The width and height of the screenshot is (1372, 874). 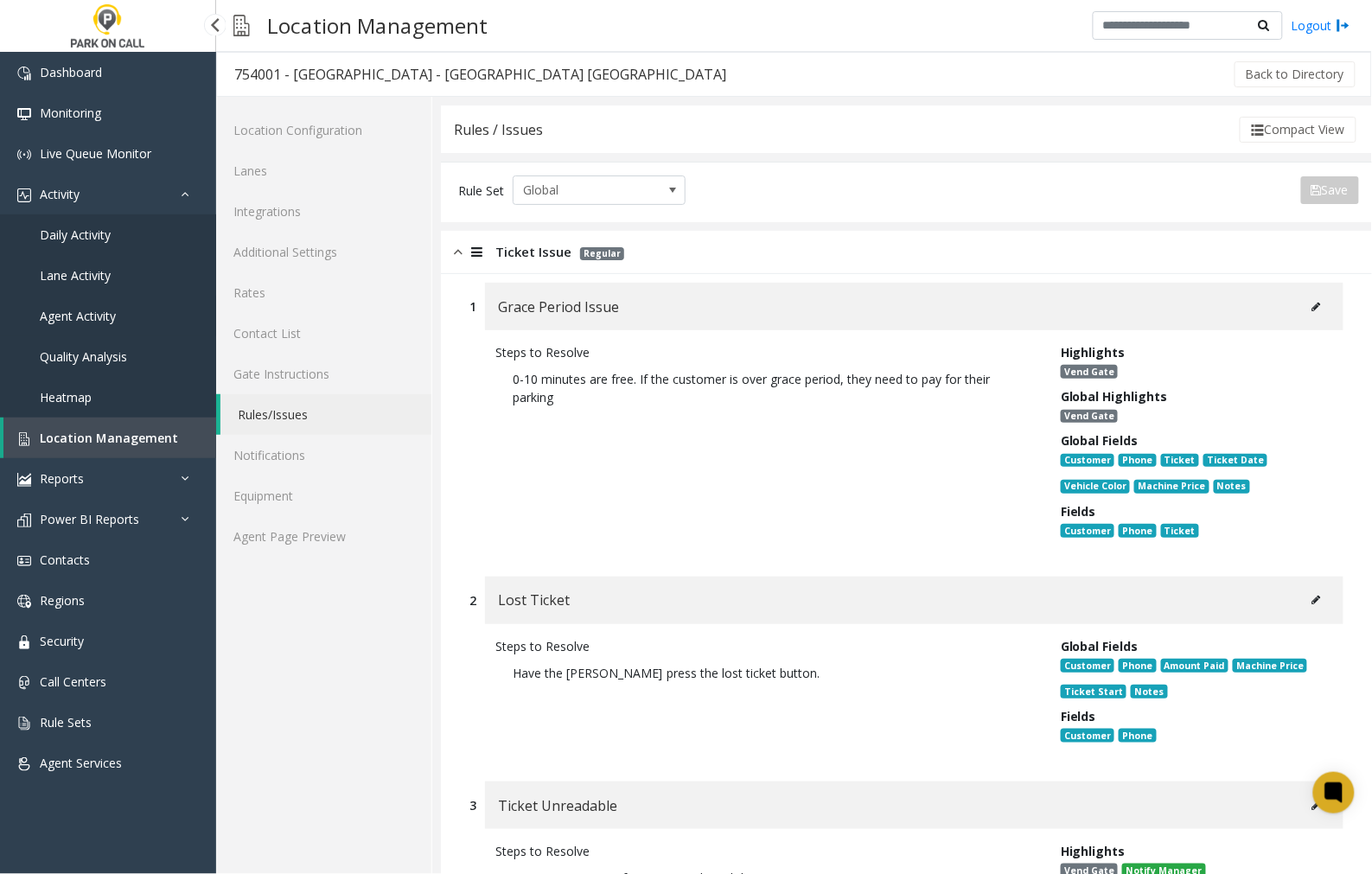 What do you see at coordinates (1295, 74) in the screenshot?
I see `button: Back to Directory` at bounding box center [1295, 74].